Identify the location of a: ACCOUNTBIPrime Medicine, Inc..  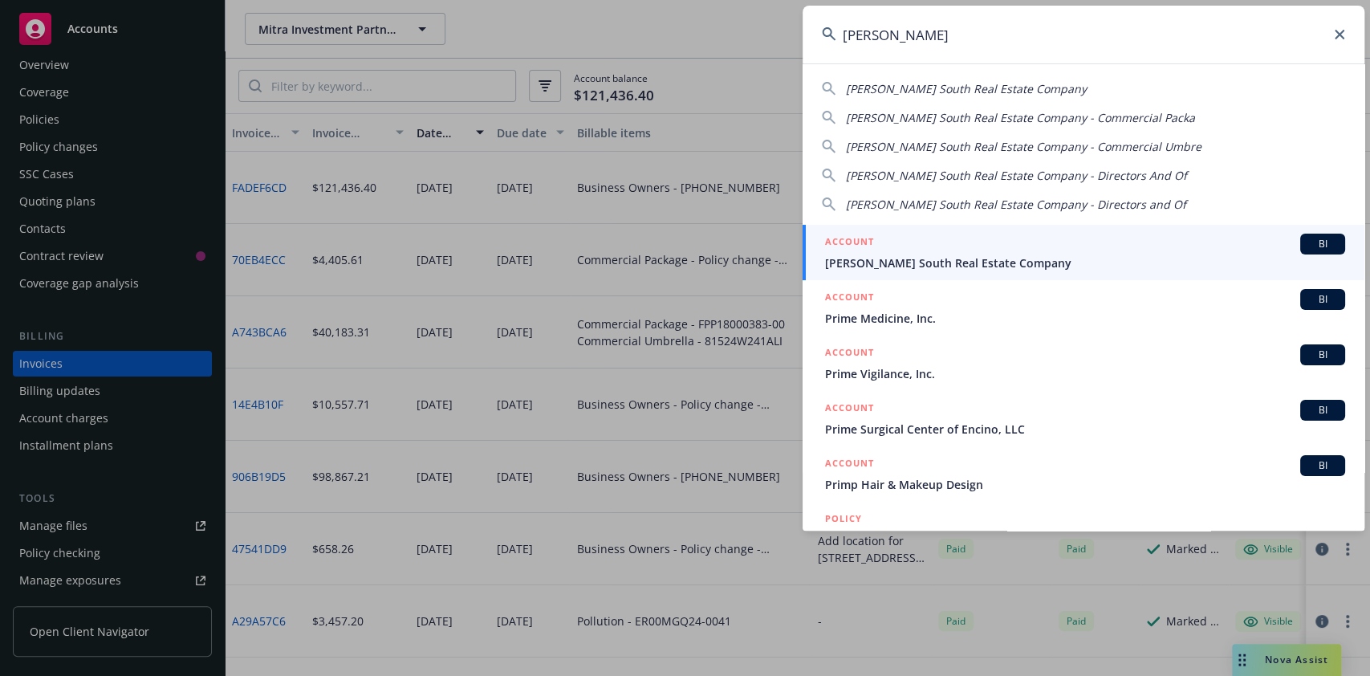
(1083, 307).